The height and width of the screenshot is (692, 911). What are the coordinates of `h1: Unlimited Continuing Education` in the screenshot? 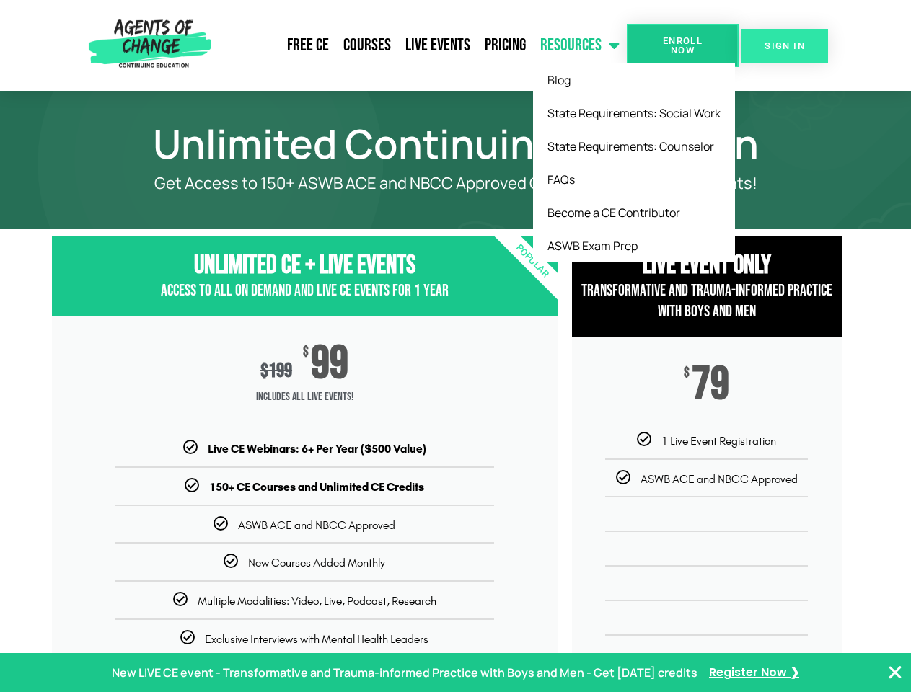 It's located at (456, 144).